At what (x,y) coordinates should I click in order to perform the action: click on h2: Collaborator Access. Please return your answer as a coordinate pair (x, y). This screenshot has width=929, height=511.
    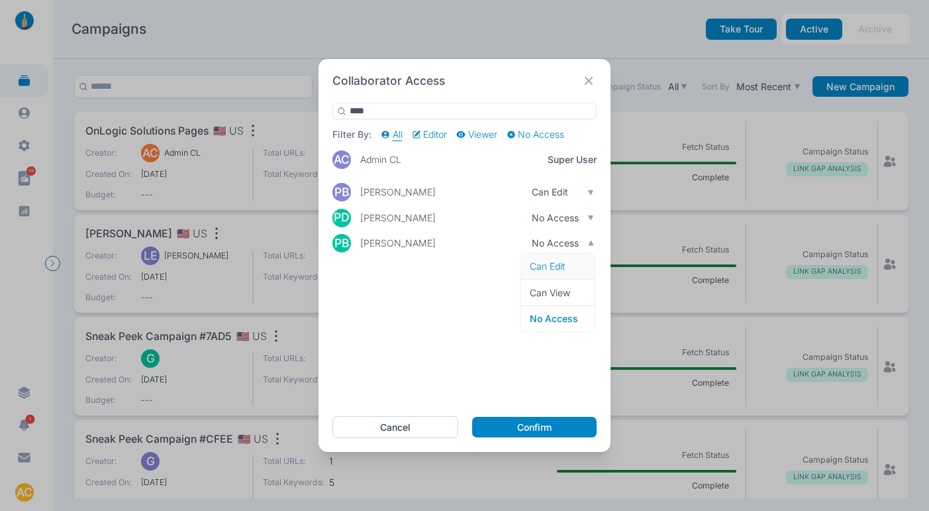
    Looking at the image, I should click on (389, 81).